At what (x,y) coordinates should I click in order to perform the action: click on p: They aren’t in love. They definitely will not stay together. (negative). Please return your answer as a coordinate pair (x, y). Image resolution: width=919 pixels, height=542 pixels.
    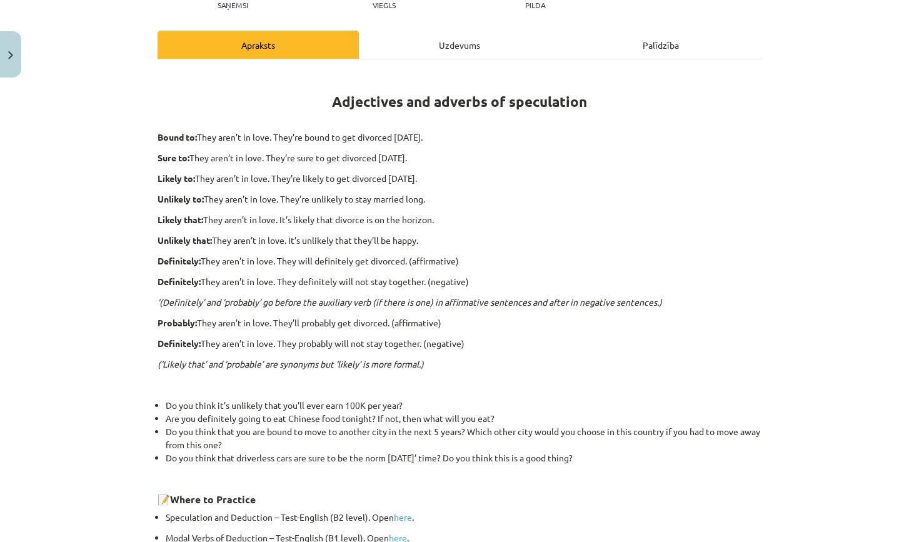
    Looking at the image, I should click on (459, 281).